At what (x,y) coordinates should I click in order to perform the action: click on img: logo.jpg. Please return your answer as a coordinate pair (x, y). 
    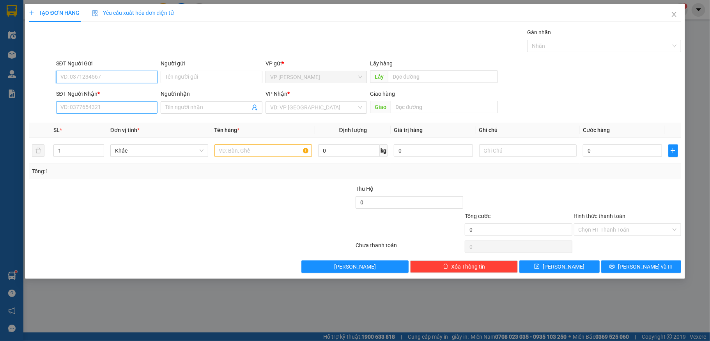
    Looking at the image, I should click on (94, 19).